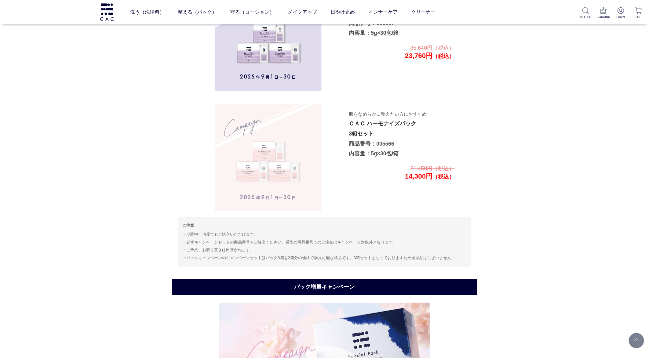 This screenshot has width=649, height=358. Describe the element at coordinates (324, 250) in the screenshot. I see `li: ご予約、お取り置きは出来かねます。` at that location.